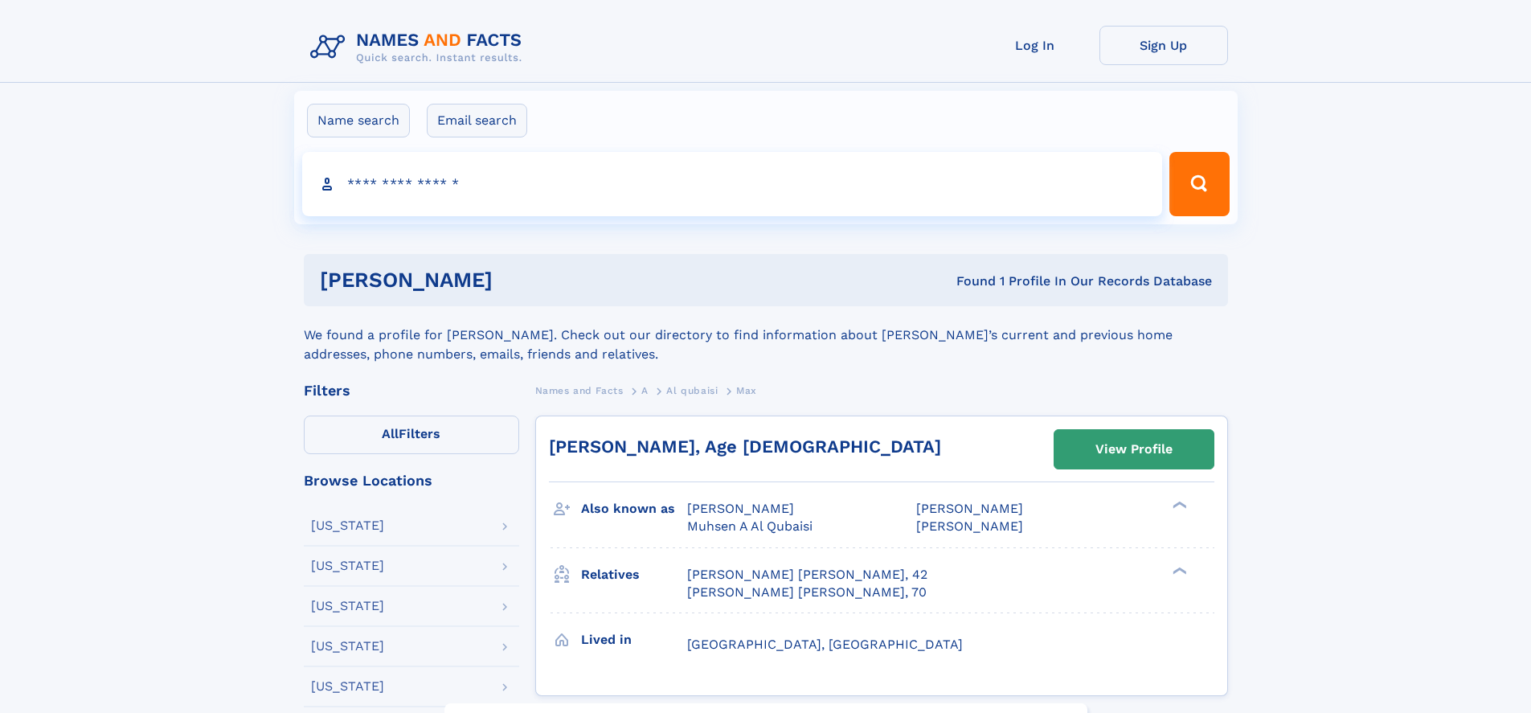 This screenshot has width=1531, height=713. I want to click on img: Logo Names and Facts, so click(420, 47).